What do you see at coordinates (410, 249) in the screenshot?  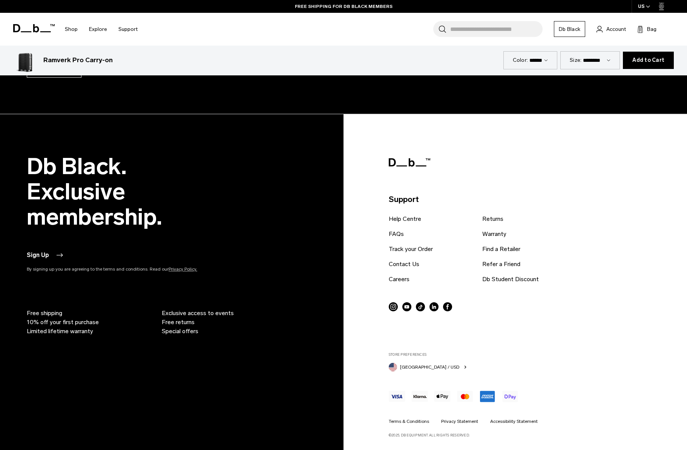 I see `a: Track your Order` at bounding box center [410, 249].